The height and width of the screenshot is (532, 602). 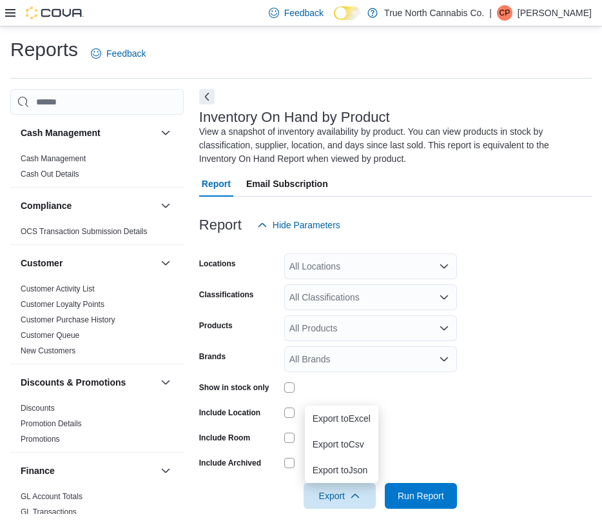 What do you see at coordinates (226, 295) in the screenshot?
I see `label: Classifications` at bounding box center [226, 295].